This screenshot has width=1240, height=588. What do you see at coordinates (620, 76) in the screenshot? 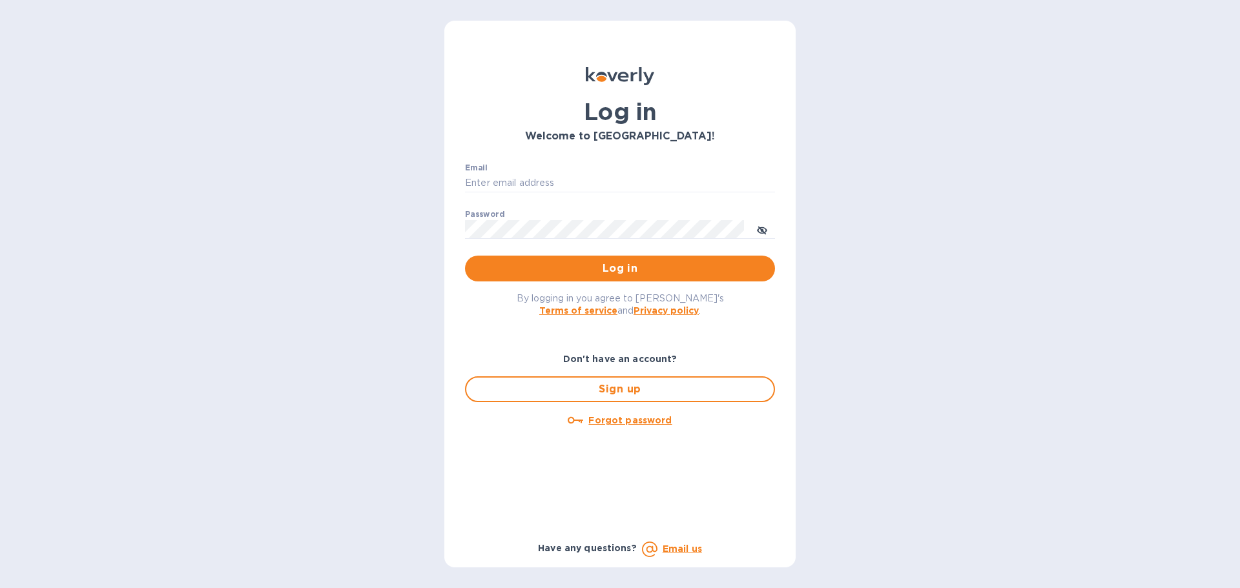
I see `img: Koverly` at bounding box center [620, 76].